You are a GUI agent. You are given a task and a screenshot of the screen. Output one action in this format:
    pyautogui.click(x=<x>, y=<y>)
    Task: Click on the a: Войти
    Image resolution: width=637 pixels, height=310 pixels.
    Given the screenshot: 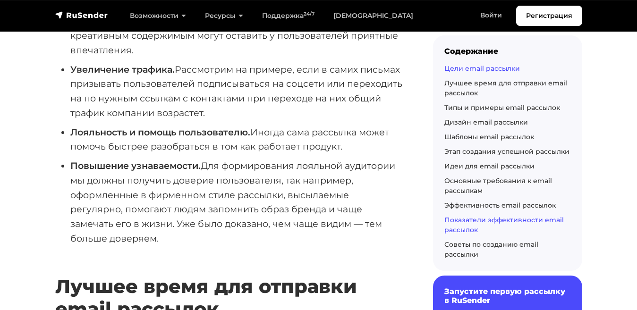 What is the action you would take?
    pyautogui.click(x=491, y=15)
    